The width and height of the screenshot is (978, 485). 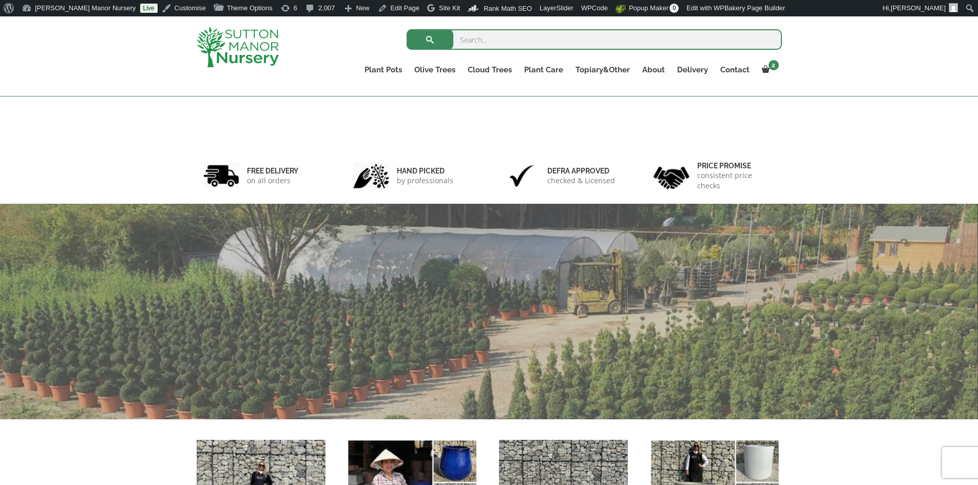 I want to click on a: Plant Pots, so click(x=383, y=70).